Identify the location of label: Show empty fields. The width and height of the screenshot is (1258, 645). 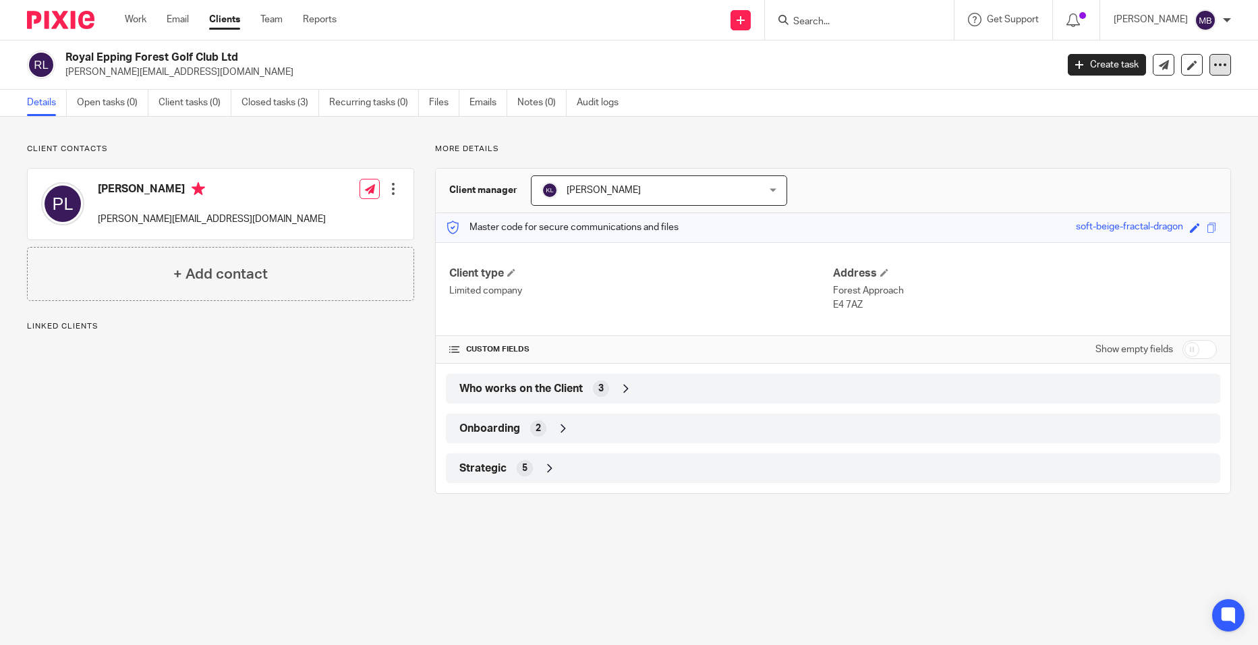
(1134, 349).